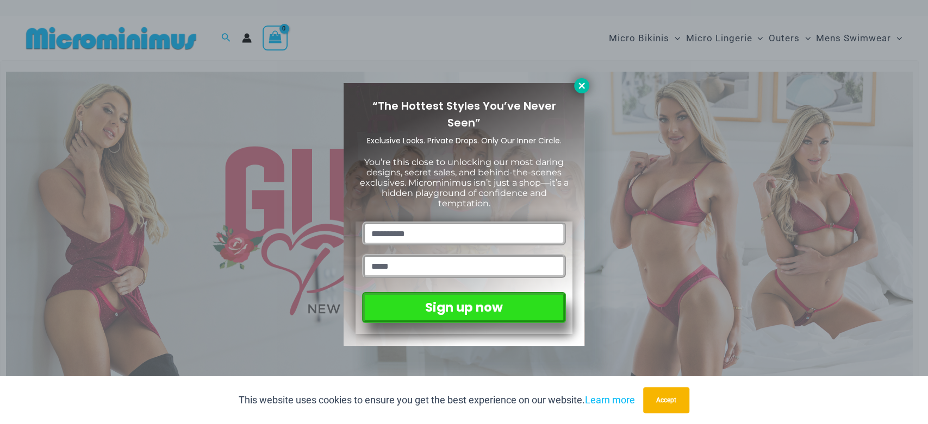 Image resolution: width=928 pixels, height=424 pixels. What do you see at coordinates (464, 308) in the screenshot?
I see `button: Sign up now` at bounding box center [464, 308].